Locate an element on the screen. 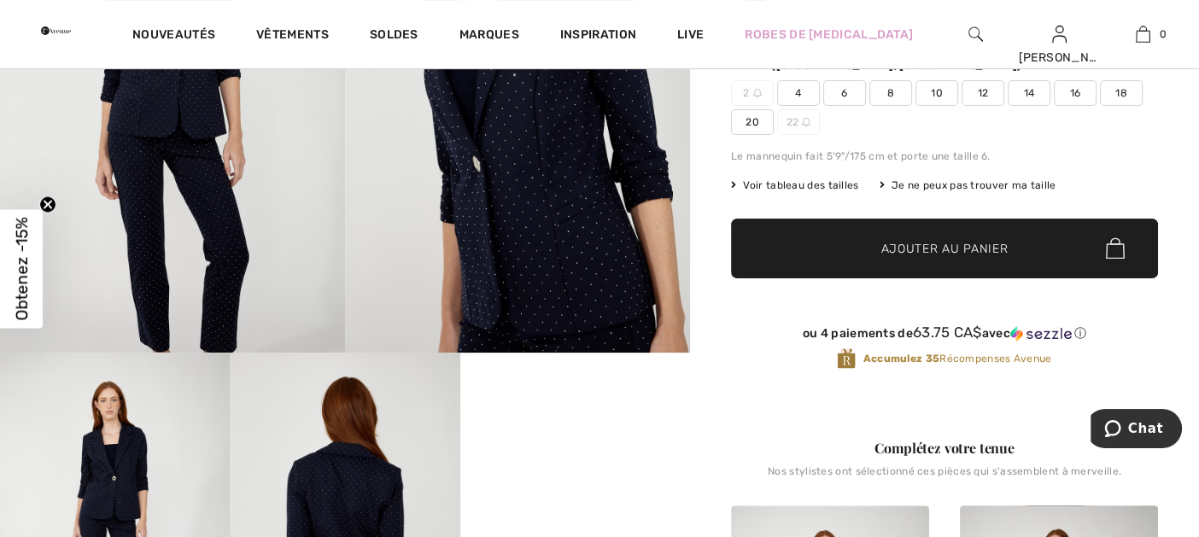 The image size is (1199, 537). span: 8 is located at coordinates (891, 93).